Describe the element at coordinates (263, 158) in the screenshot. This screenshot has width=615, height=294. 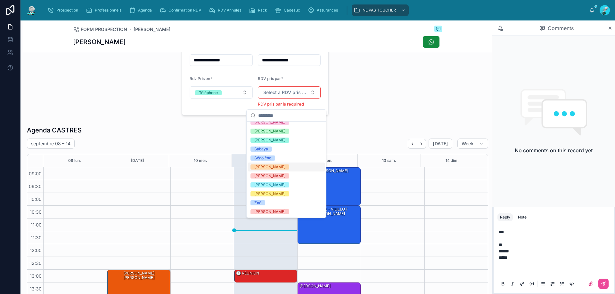
I see `div: Ségolène` at that location.